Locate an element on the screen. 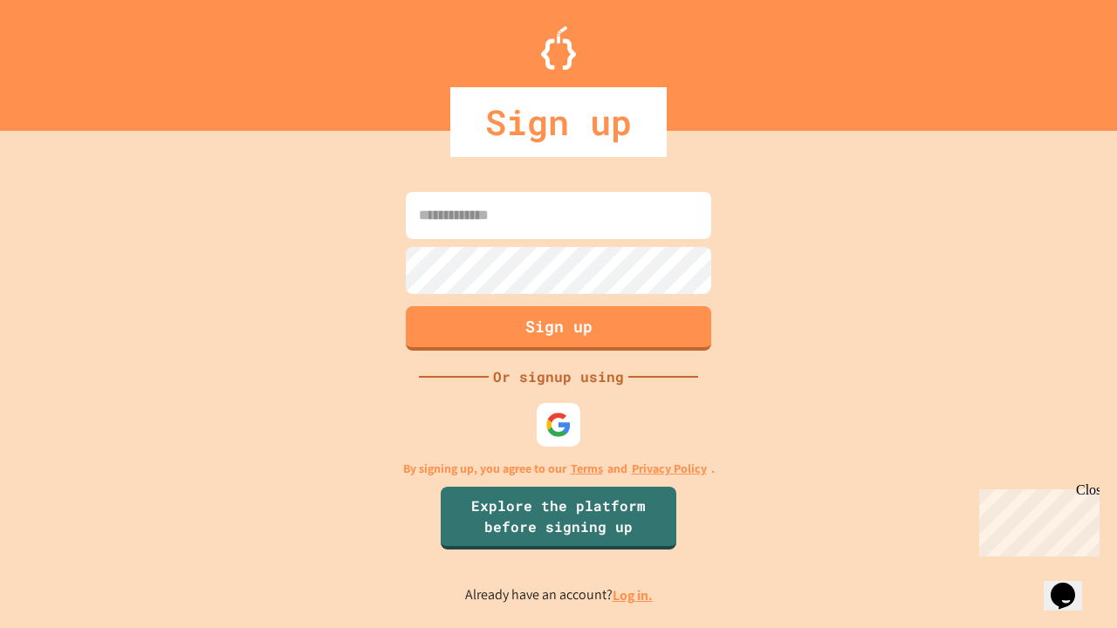  div: Sign up is located at coordinates (558, 122).